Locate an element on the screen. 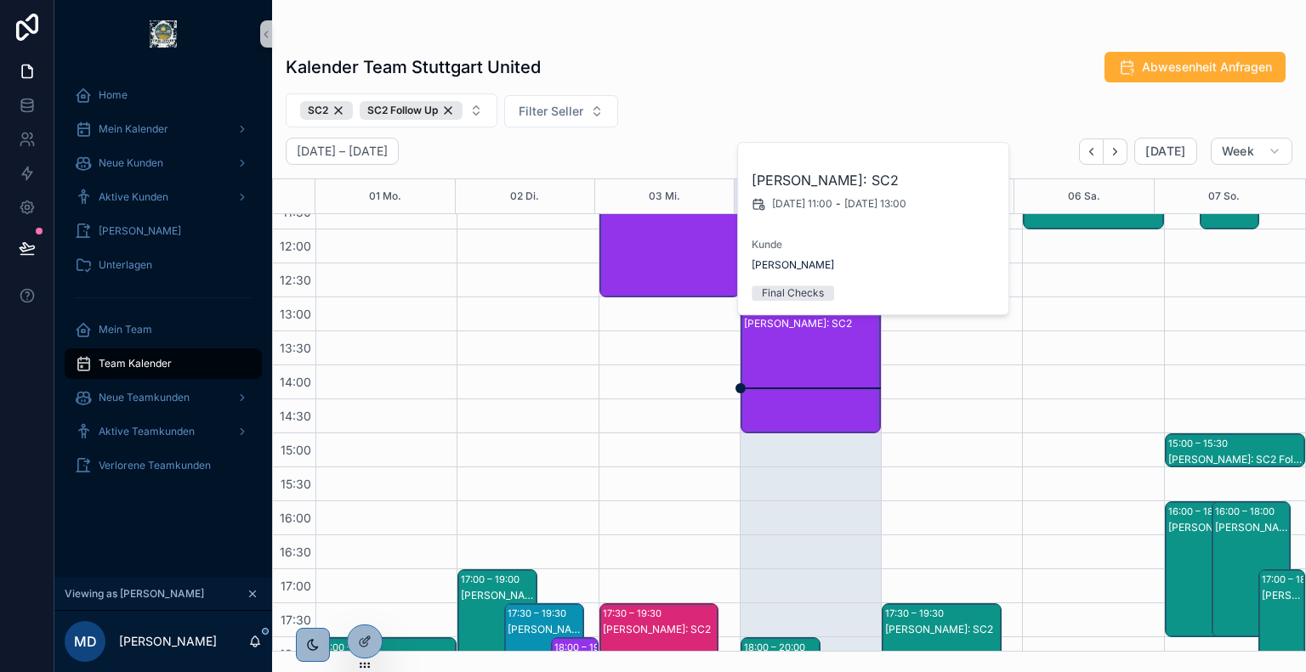  div: scrollable content is located at coordinates (163, 286).